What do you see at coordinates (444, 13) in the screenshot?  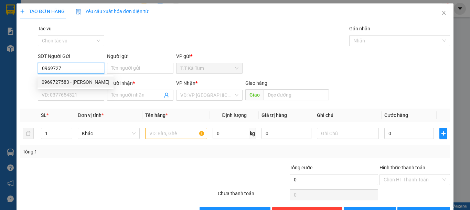 I see `span: close` at bounding box center [444, 13].